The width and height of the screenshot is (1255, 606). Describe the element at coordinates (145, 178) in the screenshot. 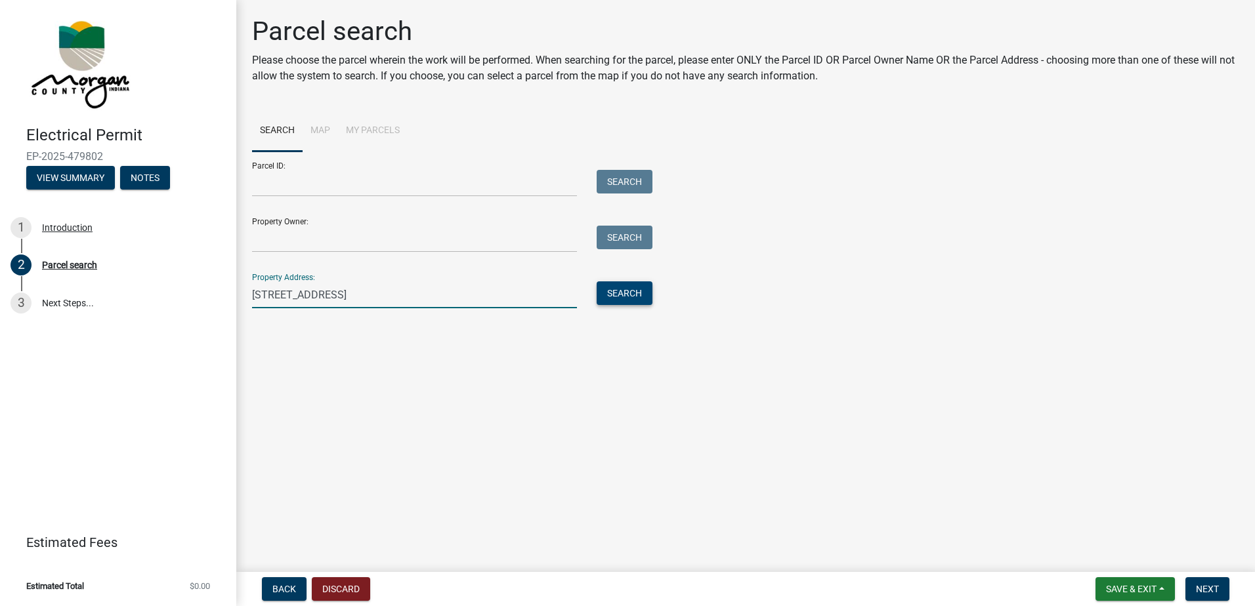

I see `button: Notes` at that location.